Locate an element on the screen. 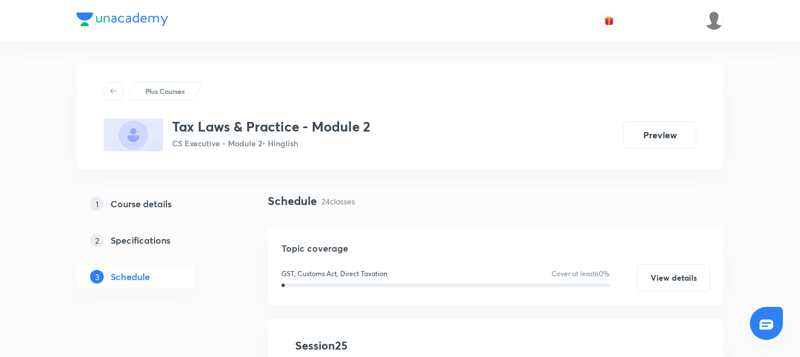 The height and width of the screenshot is (357, 800). h4: Schedule is located at coordinates (292, 201).